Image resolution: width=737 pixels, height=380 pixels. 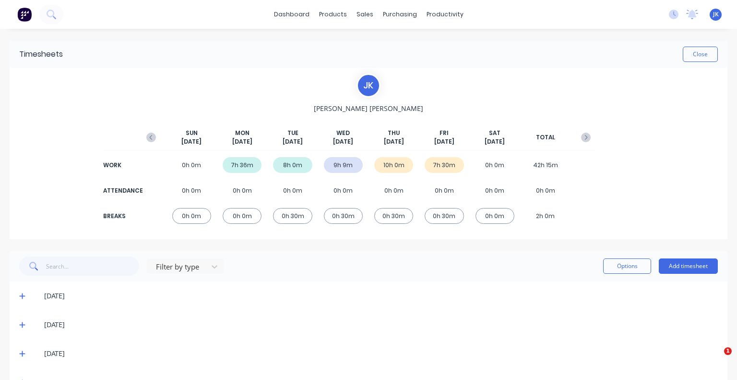 I want to click on div: productivity, so click(x=445, y=14).